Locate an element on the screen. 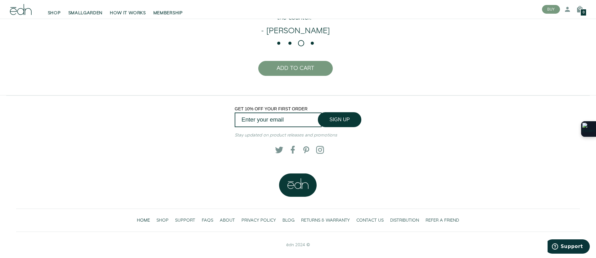 This screenshot has height=258, width=596. span: REFER A FRIEND is located at coordinates (443, 220).